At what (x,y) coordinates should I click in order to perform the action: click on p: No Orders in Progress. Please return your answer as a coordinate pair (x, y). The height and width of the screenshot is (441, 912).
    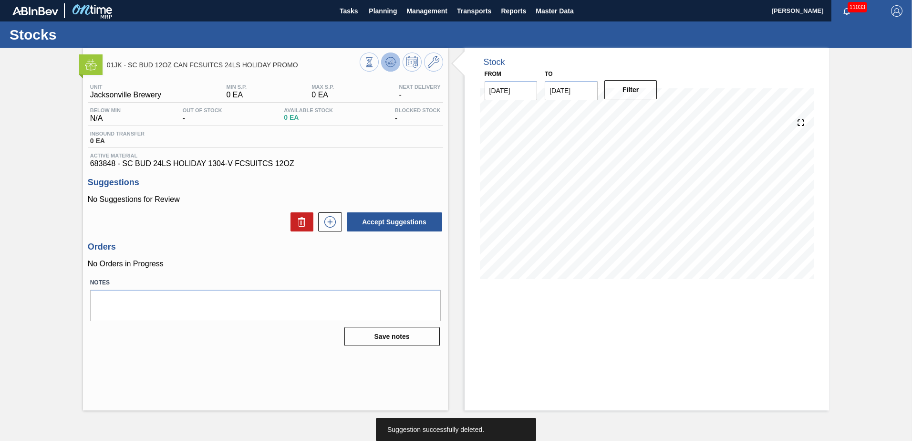
    Looking at the image, I should click on (265, 264).